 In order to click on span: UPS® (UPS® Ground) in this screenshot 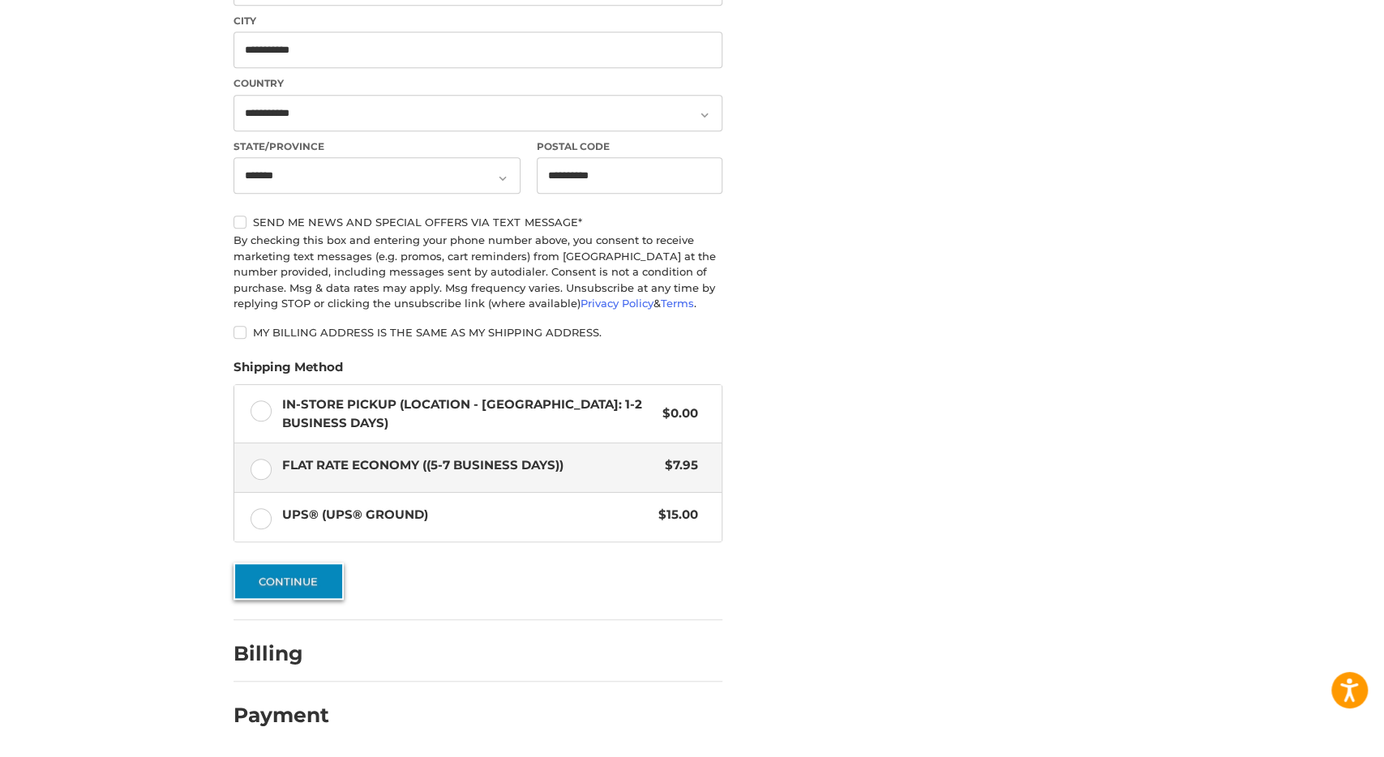, I will do `click(466, 515)`.